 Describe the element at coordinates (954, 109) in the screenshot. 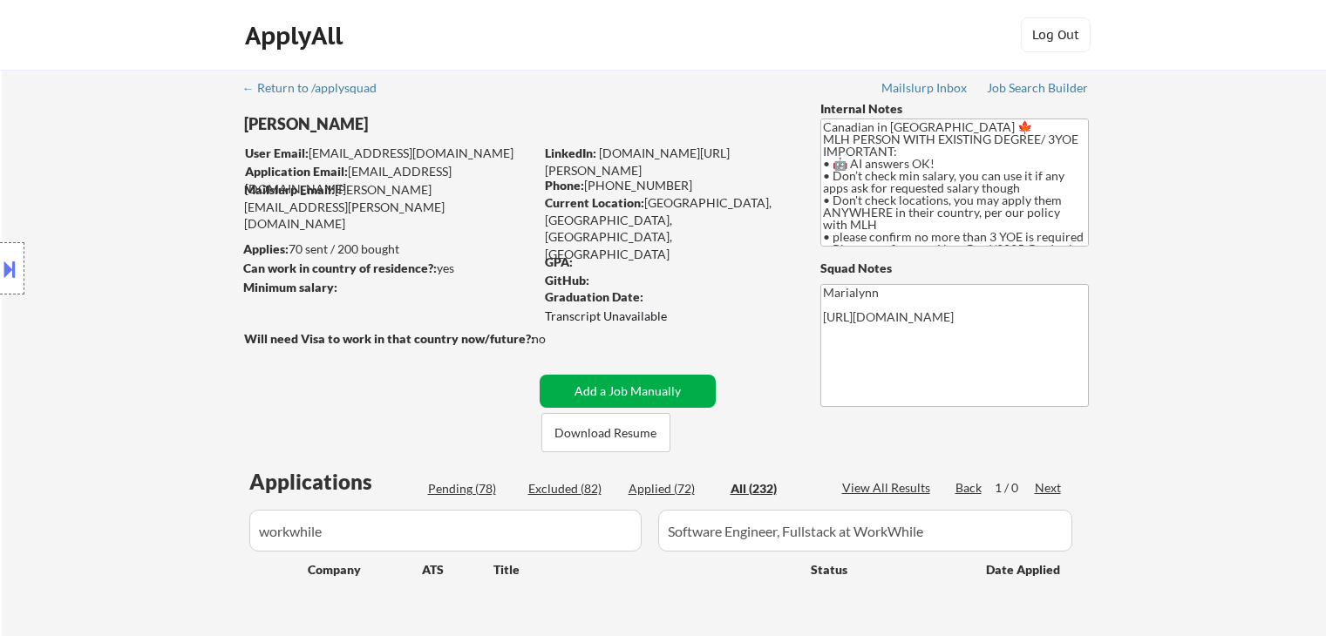

I see `div: Internal Notes` at that location.